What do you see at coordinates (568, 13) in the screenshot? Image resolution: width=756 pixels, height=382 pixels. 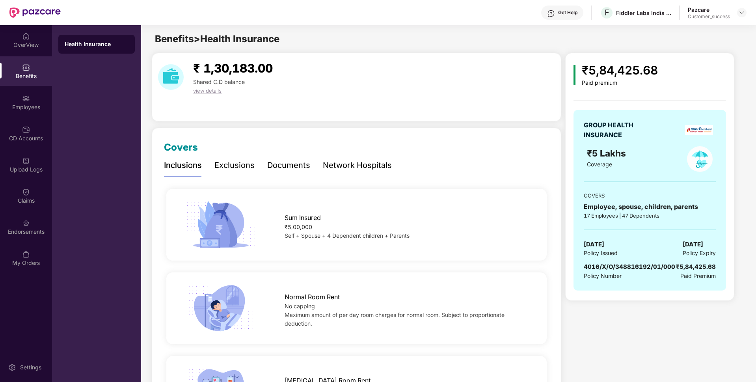 I see `div: Get Help` at bounding box center [568, 13].